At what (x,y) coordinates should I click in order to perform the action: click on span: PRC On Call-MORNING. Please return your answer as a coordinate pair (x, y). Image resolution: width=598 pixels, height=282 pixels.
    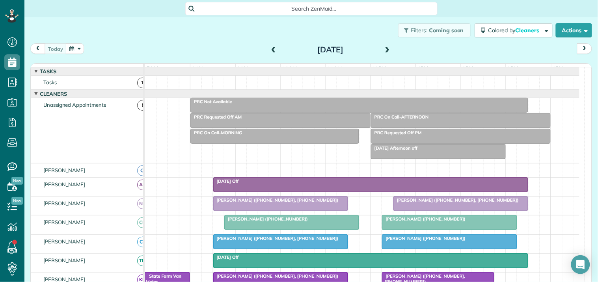
    Looking at the image, I should click on (216, 133).